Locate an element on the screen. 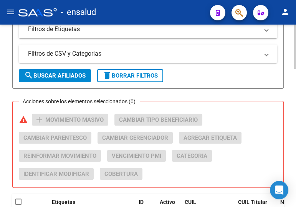 Image resolution: width=296 pixels, height=207 pixels. span: Etiquetas is located at coordinates (63, 202).